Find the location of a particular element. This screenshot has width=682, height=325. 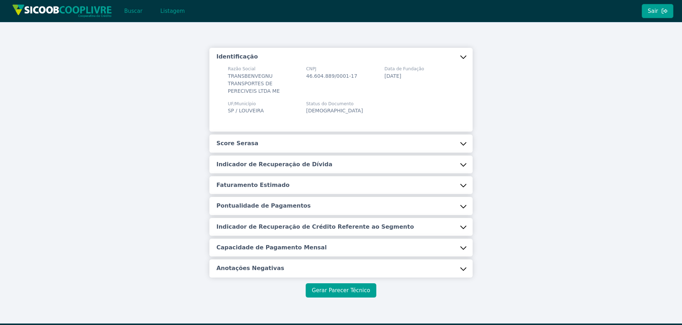

button: Faturamento Estimado is located at coordinates (341, 185).